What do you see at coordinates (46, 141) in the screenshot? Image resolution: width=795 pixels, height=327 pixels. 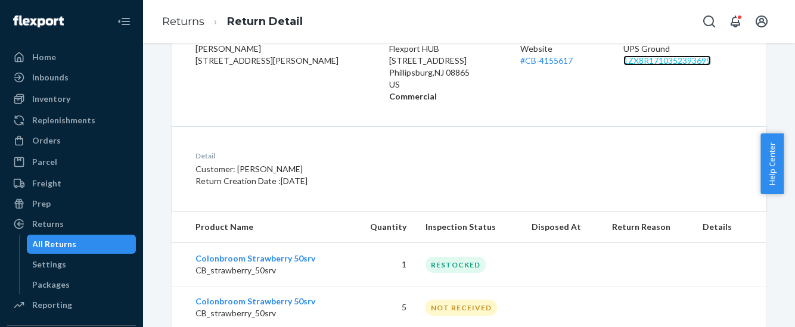 I see `div: Orders` at bounding box center [46, 141].